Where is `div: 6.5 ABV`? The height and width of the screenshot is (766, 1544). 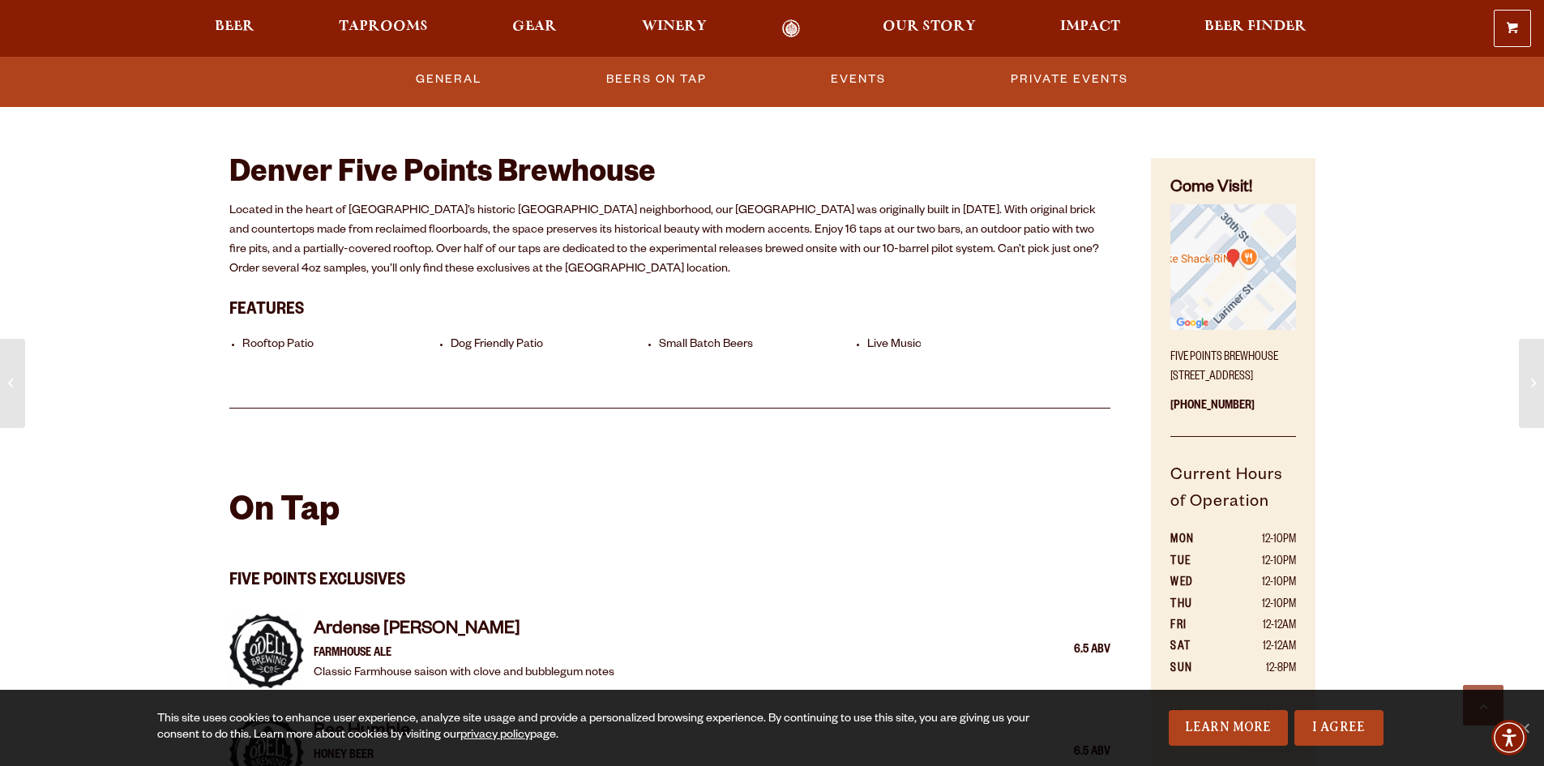 div: 6.5 ABV is located at coordinates (1070, 651).